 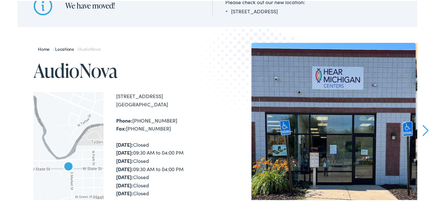 I want to click on strong: Phone:, so click(x=124, y=120).